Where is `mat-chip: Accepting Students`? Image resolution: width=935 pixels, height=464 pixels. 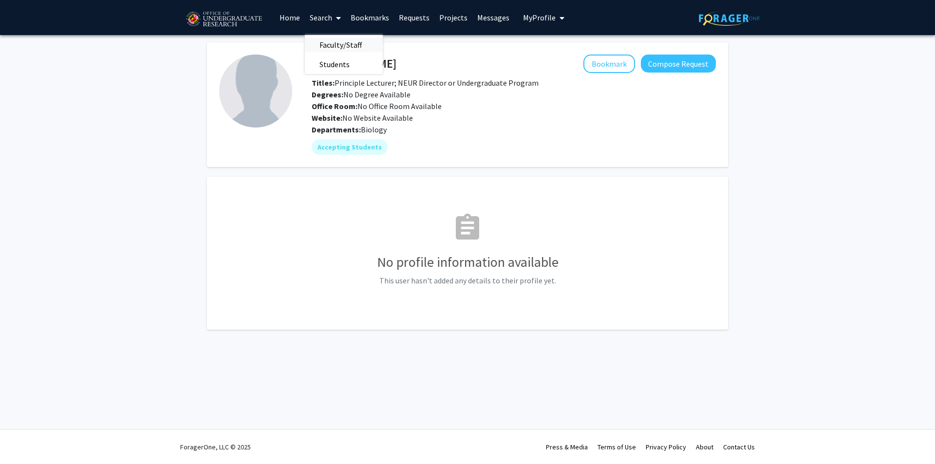 mat-chip: Accepting Students is located at coordinates (350, 147).